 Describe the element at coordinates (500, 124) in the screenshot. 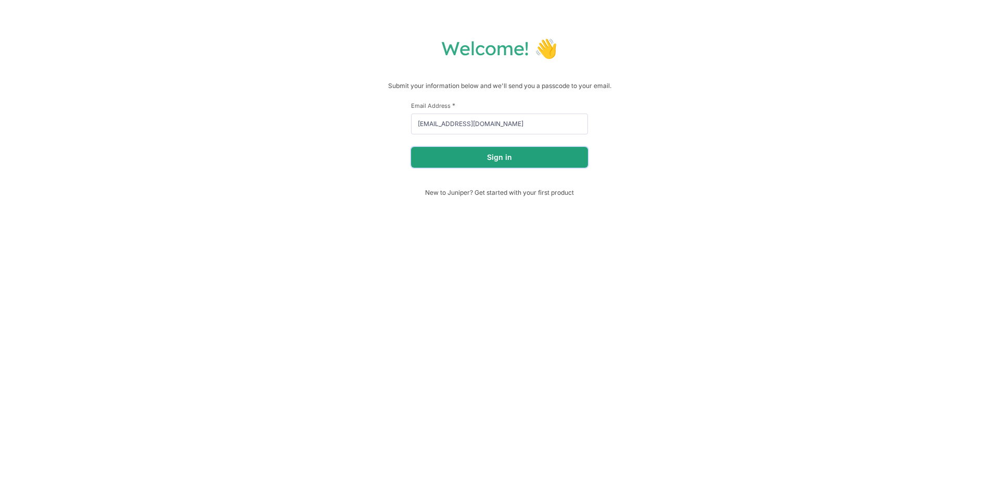

I see `input: email@example.com` at that location.